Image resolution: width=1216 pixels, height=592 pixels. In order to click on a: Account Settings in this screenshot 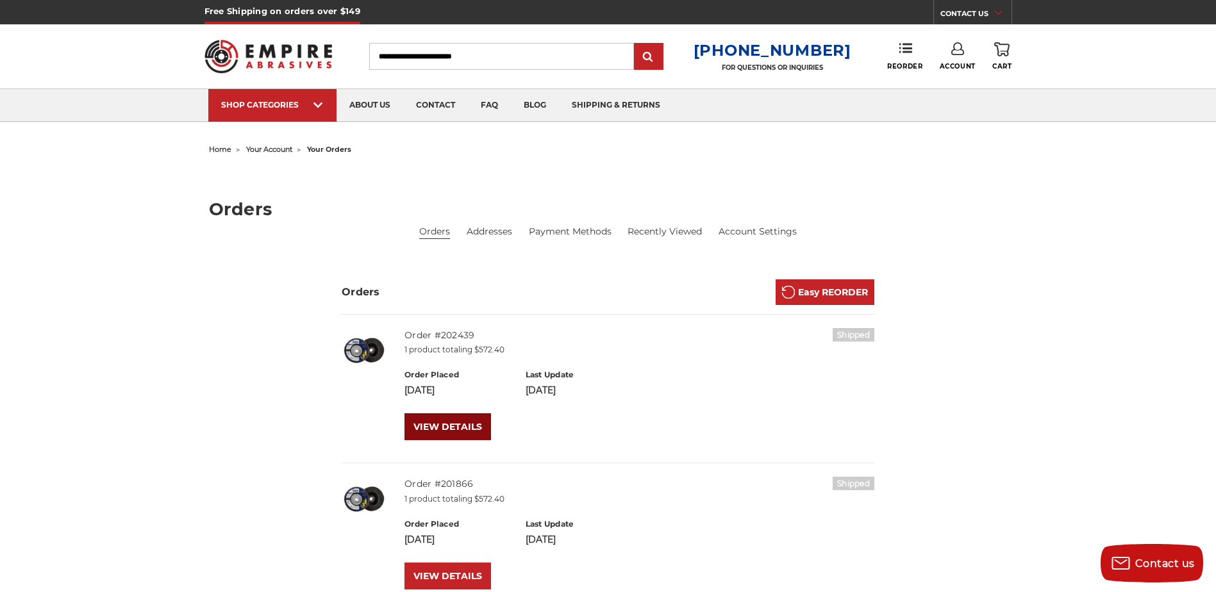, I will do `click(758, 231)`.